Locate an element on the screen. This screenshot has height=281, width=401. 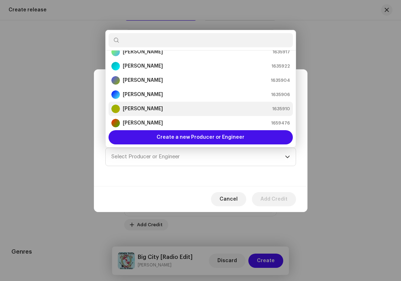
span: 1635917 is located at coordinates (281, 52).